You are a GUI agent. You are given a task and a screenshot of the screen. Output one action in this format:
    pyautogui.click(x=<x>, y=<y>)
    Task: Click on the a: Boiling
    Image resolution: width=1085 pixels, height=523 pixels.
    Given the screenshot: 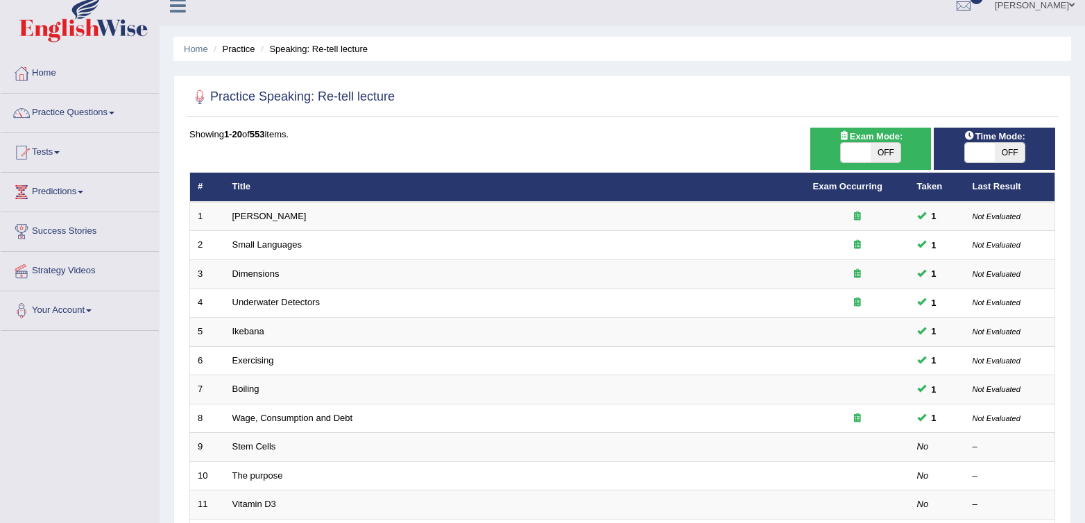 What is the action you would take?
    pyautogui.click(x=246, y=388)
    